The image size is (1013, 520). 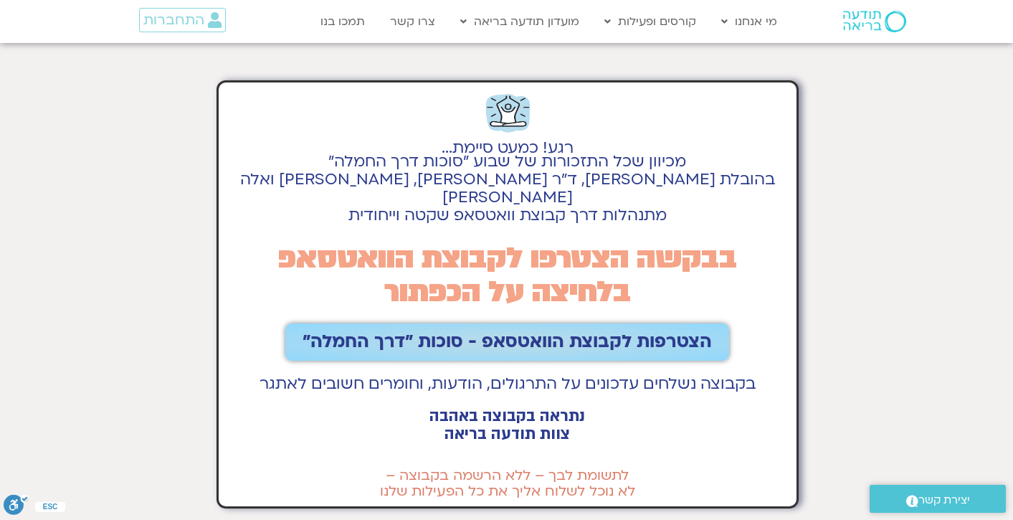 I want to click on h2: לתשומת לבך – ללא הרשמה בקבוצה – לא נוכל לשלוח אליך את כל הפעילות שלנו, so click(x=508, y=483).